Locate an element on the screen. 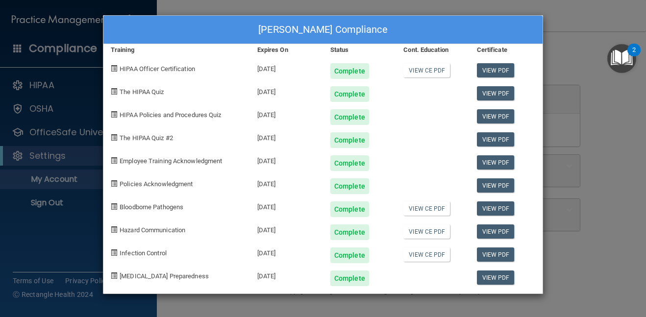  span: Policies Acknowledgment is located at coordinates (156, 184).